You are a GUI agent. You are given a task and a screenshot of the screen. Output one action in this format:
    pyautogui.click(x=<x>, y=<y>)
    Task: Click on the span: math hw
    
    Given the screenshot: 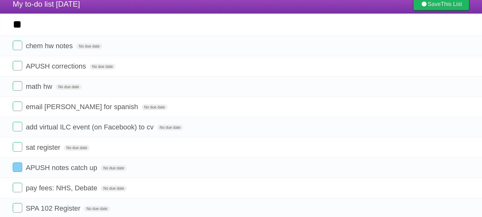 What is the action you would take?
    pyautogui.click(x=40, y=86)
    